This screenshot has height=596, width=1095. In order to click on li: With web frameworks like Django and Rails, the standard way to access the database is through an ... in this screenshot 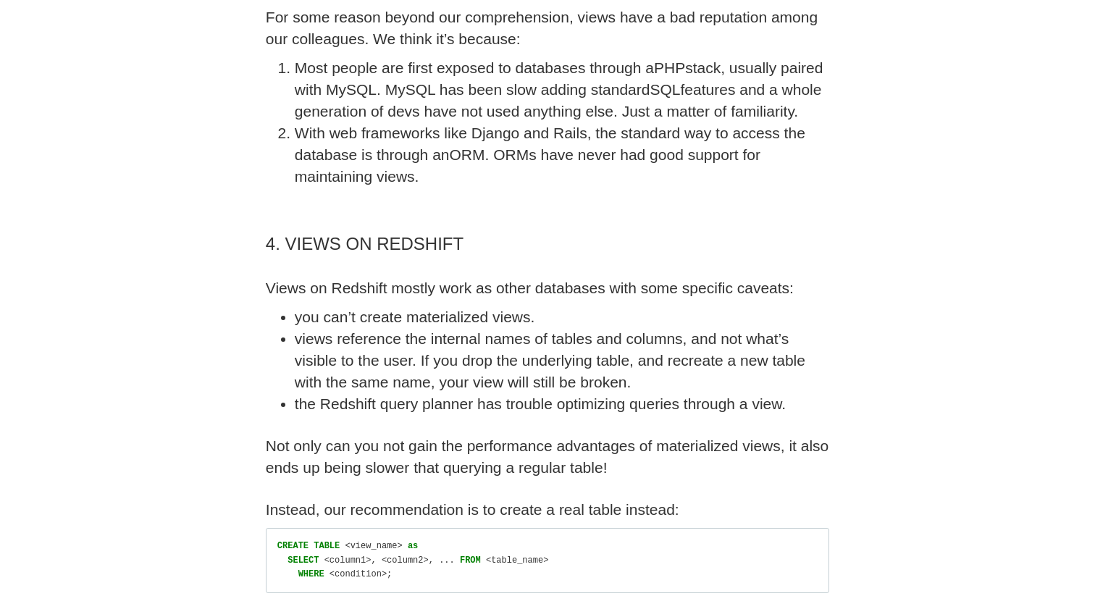, I will do `click(562, 155)`.